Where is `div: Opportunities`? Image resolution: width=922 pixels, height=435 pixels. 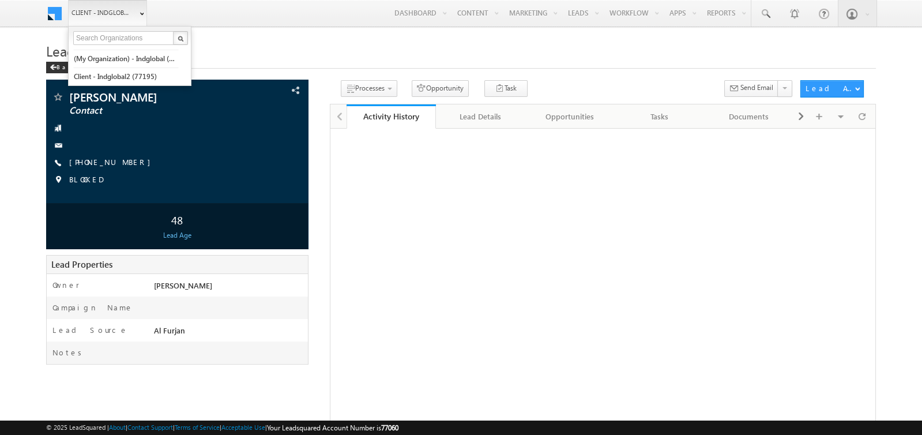 div: Opportunities is located at coordinates (570, 116).